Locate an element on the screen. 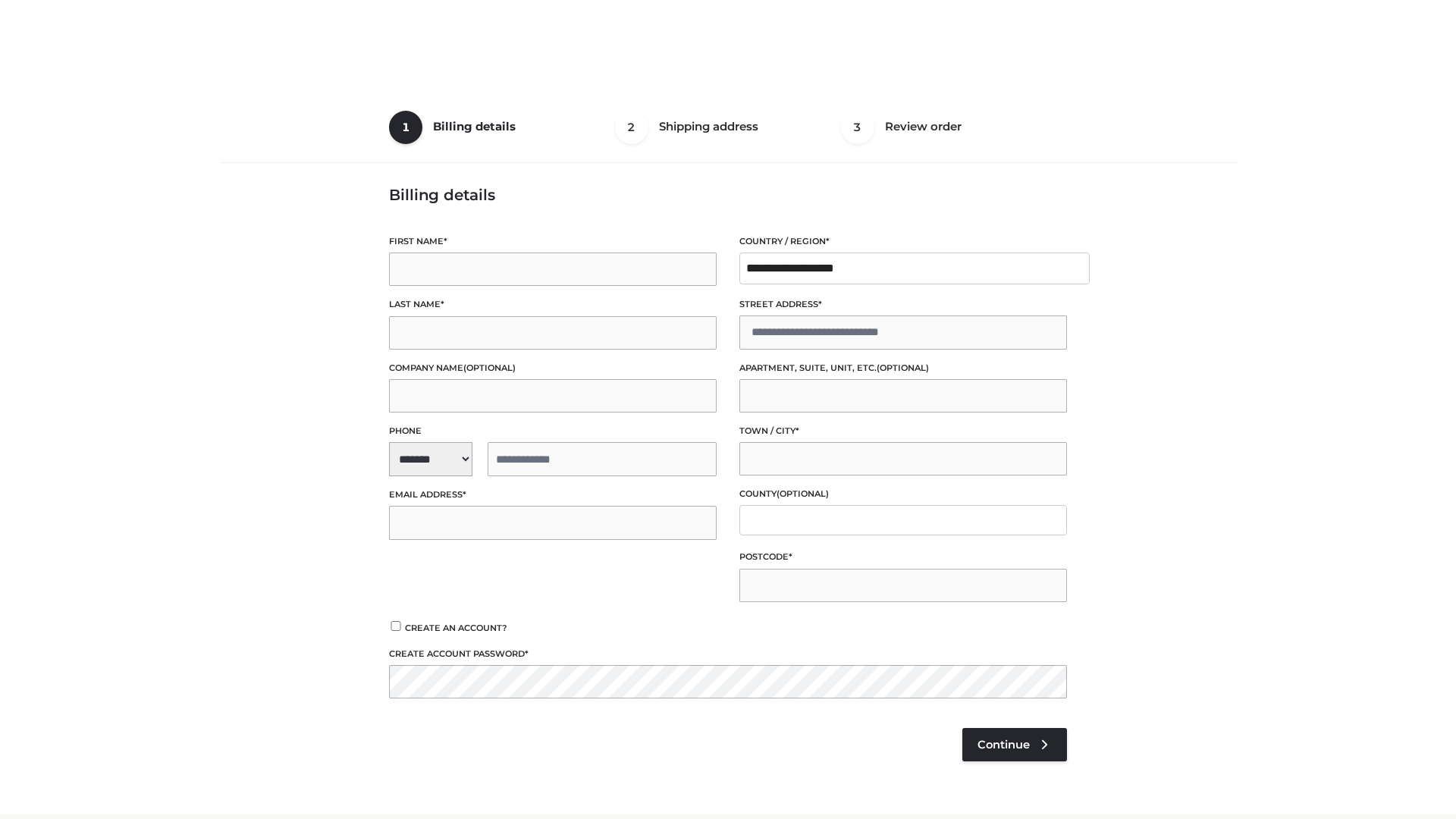 The image size is (1456, 819). a: Continue is located at coordinates (1015, 745).